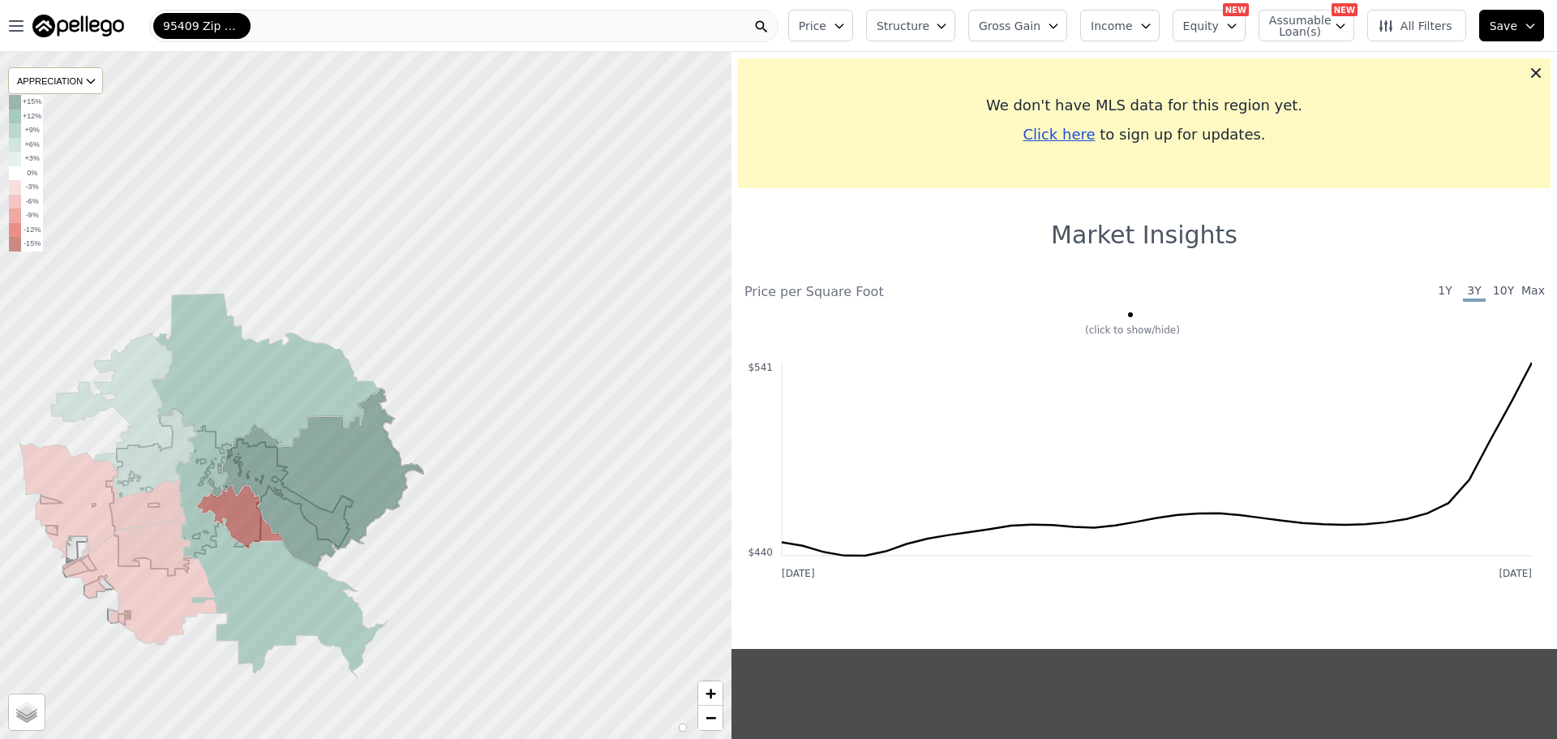  Describe the element at coordinates (55, 80) in the screenshot. I see `div: APPRECIATION` at that location.